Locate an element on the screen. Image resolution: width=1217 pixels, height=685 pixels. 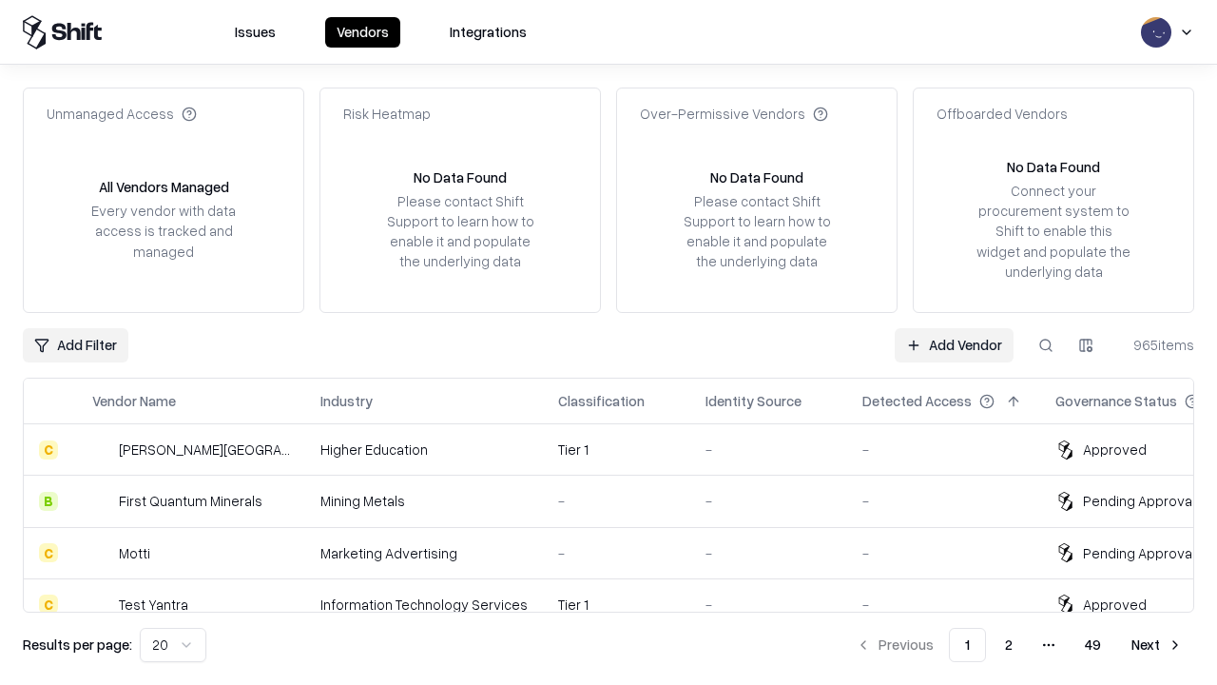
div: Unmanaged Access is located at coordinates (122, 113).